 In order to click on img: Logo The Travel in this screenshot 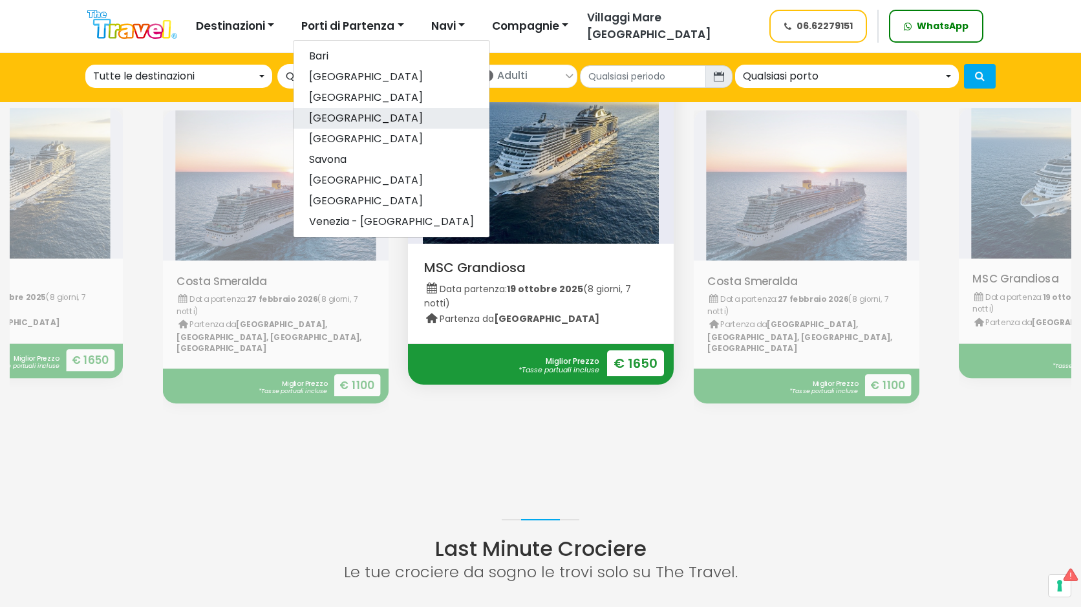, I will do `click(132, 25)`.